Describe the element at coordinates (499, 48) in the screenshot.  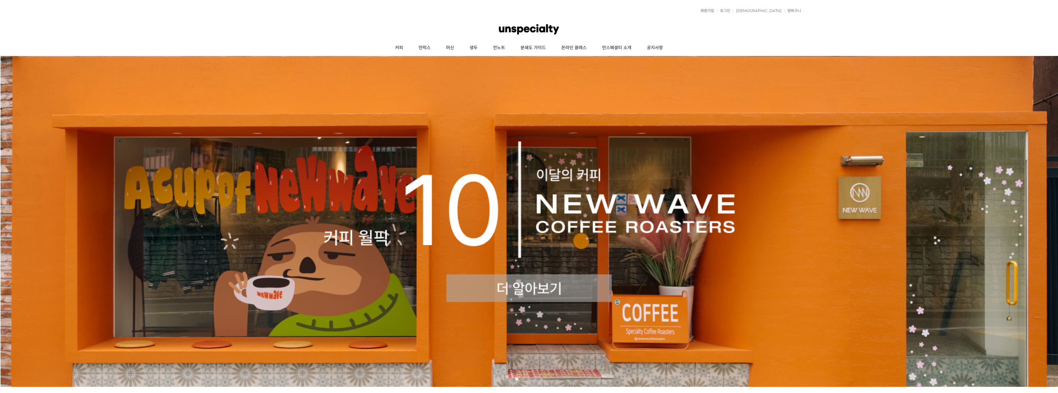
I see `a: 언노트` at that location.